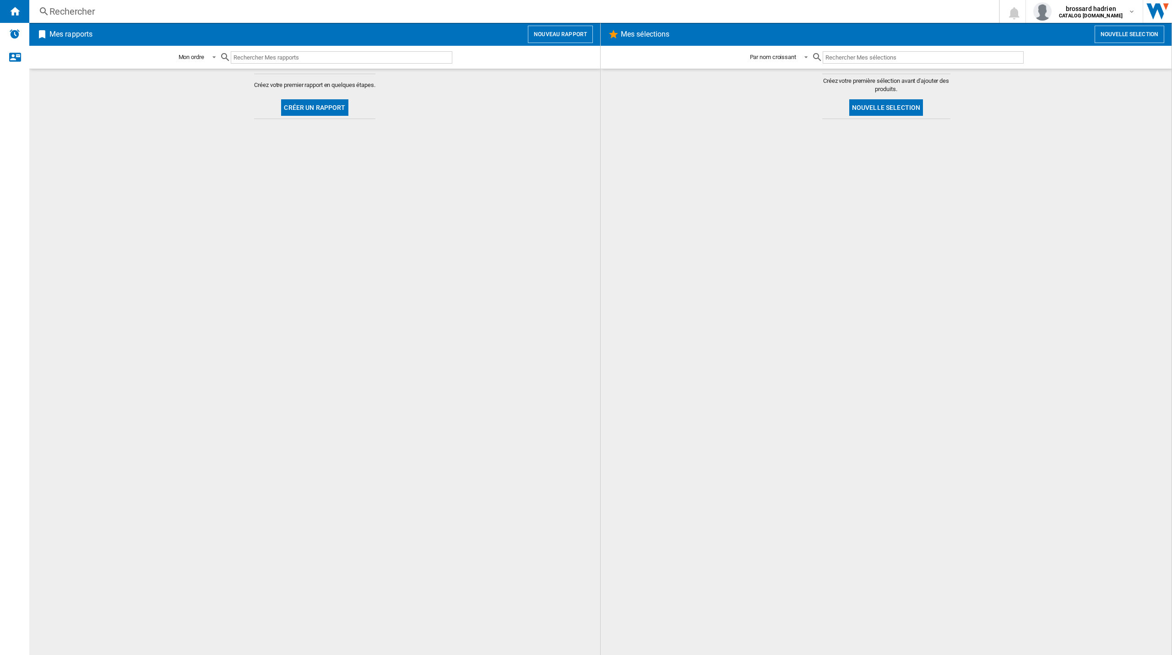 This screenshot has height=655, width=1172. I want to click on h2: Mes rapports, so click(71, 34).